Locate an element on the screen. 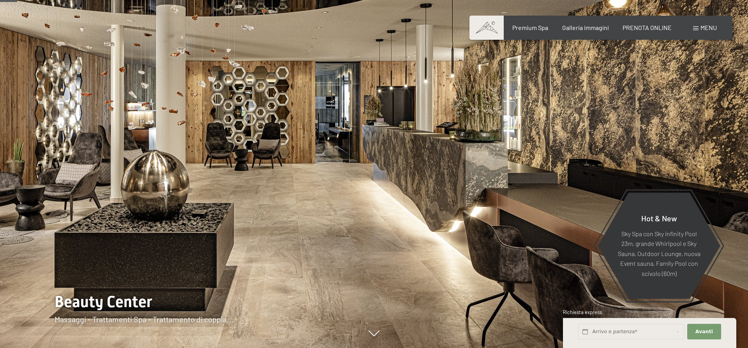  span: Premium Spa is located at coordinates (530, 27).